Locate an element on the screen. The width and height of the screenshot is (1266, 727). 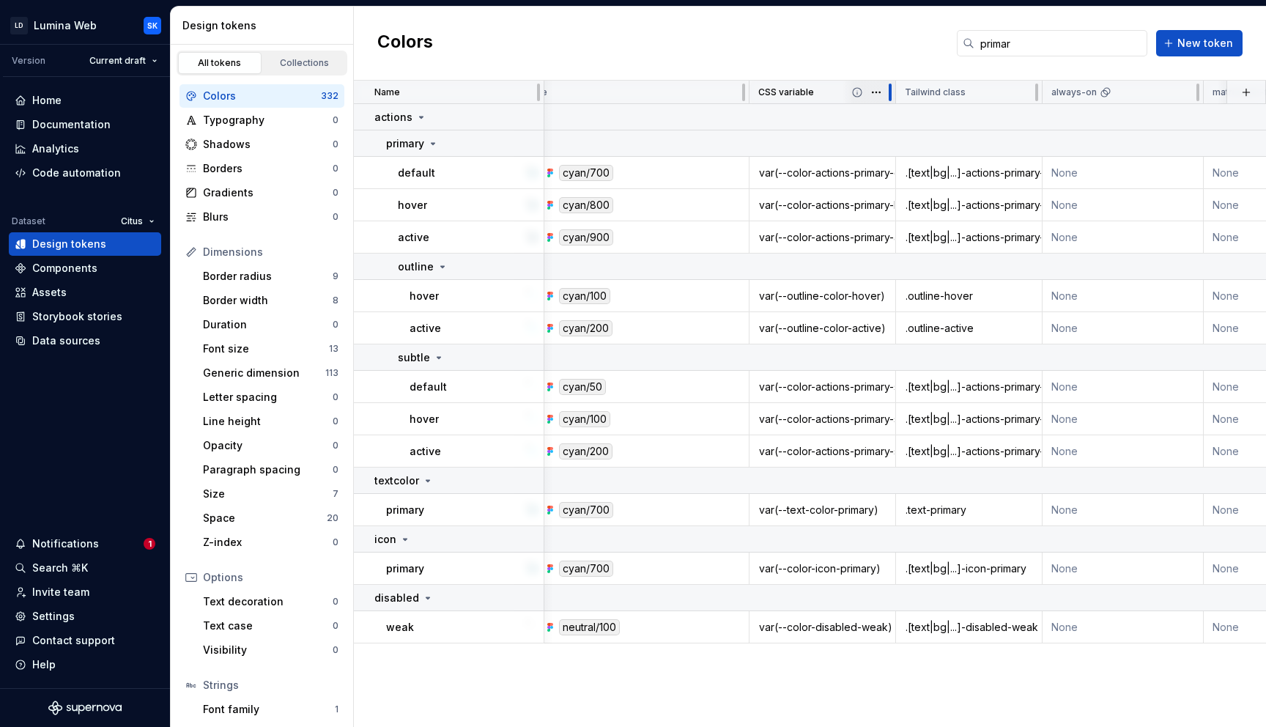
div: SK is located at coordinates (152, 26).